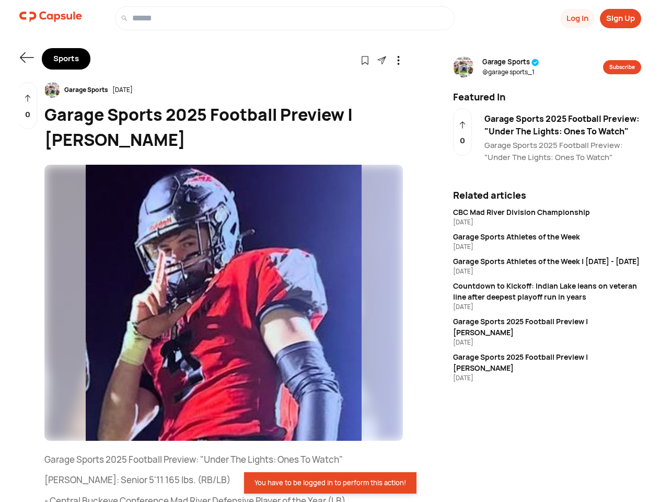 This screenshot has height=502, width=660. What do you see at coordinates (224, 459) in the screenshot?
I see `p: Garage Sports 2025 Football Preview: "Under The Lights: Ones To Watch"` at bounding box center [224, 459].